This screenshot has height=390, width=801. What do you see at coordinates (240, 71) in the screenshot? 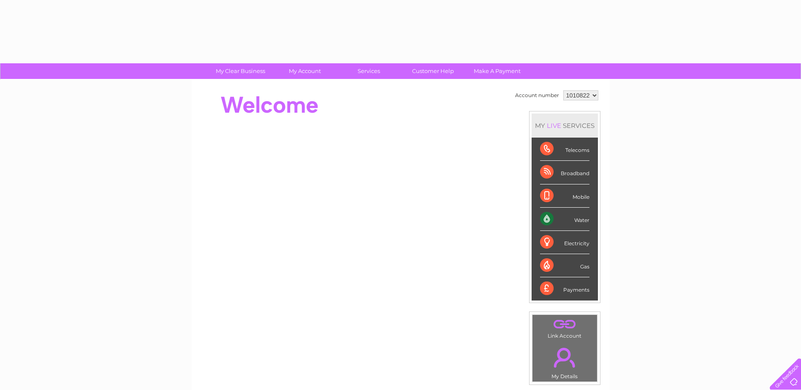
I see `a: My Clear Business` at bounding box center [240, 71].